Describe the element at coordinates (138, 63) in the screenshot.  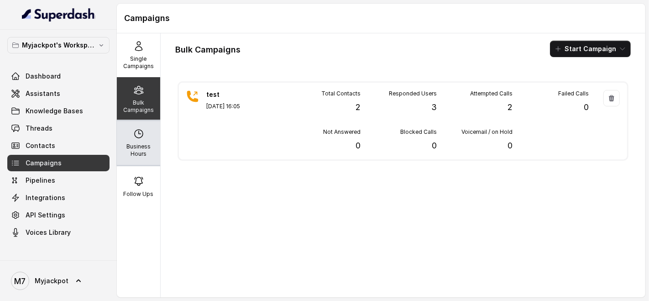
I see `p: Single Campaigns` at that location.